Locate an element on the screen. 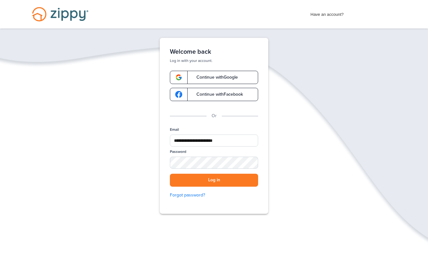 The height and width of the screenshot is (253, 428). span: Have an account? is located at coordinates (327, 13).